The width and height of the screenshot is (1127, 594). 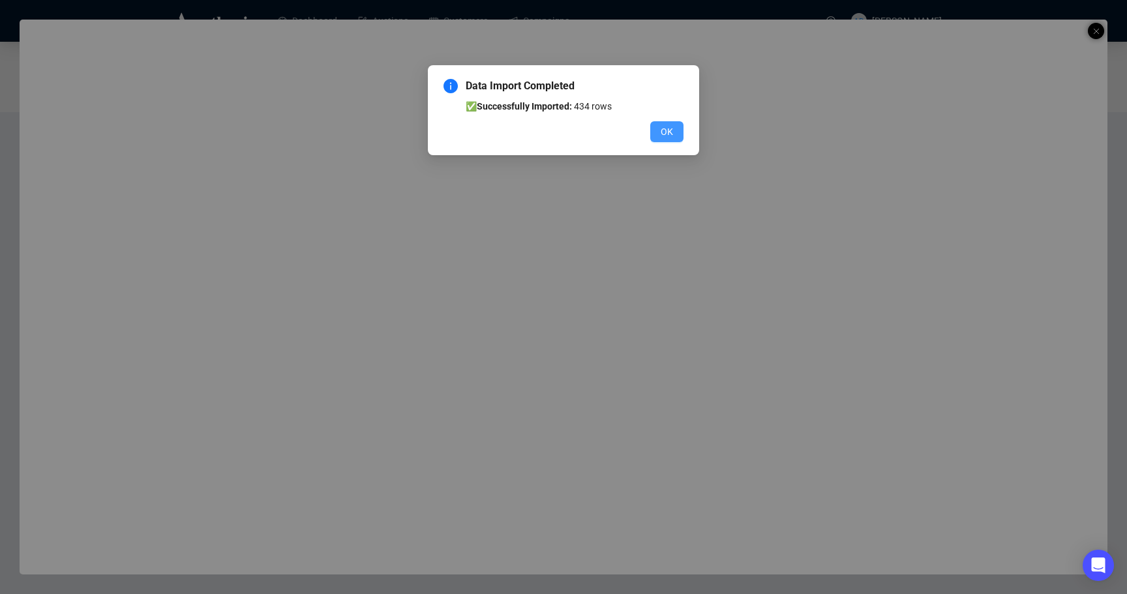 I want to click on li: ✅ 434 rows, so click(x=574, y=106).